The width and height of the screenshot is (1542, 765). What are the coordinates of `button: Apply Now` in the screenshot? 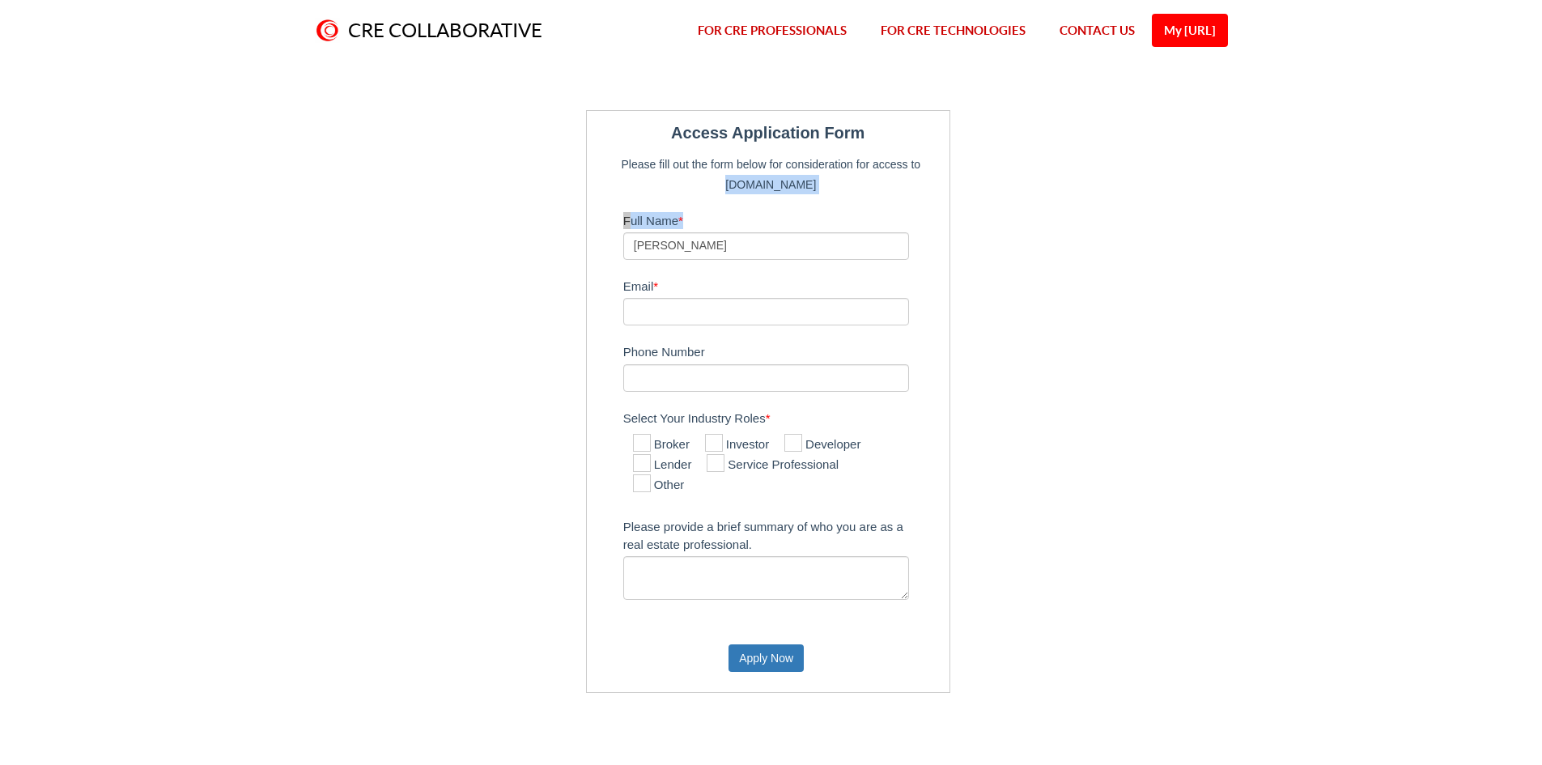 It's located at (766, 658).